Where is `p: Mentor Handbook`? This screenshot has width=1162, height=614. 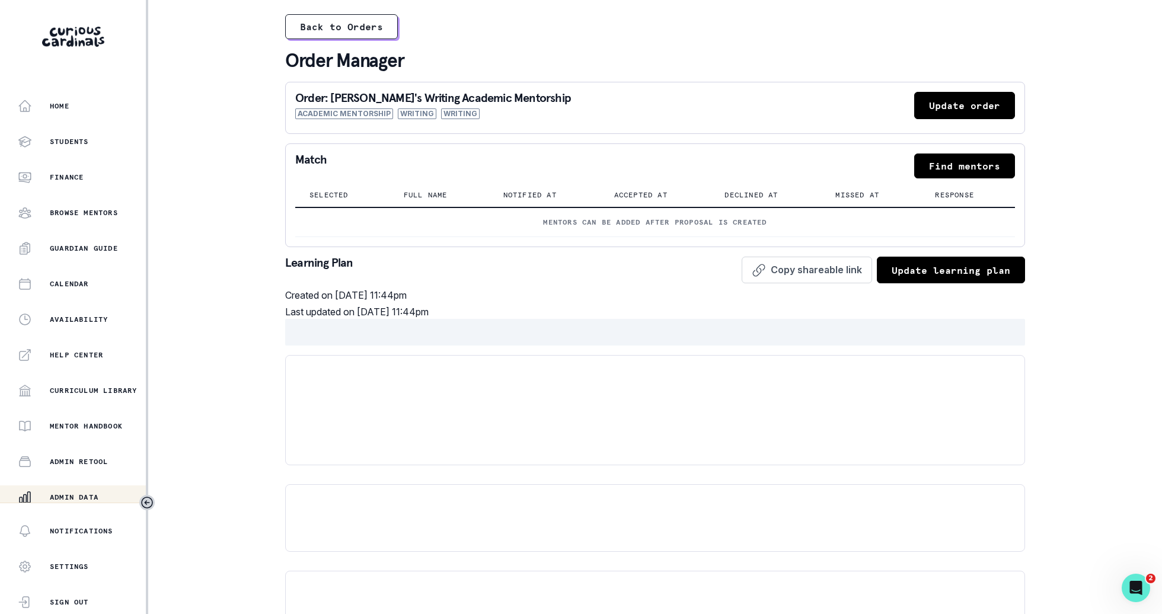
p: Mentor Handbook is located at coordinates (86, 426).